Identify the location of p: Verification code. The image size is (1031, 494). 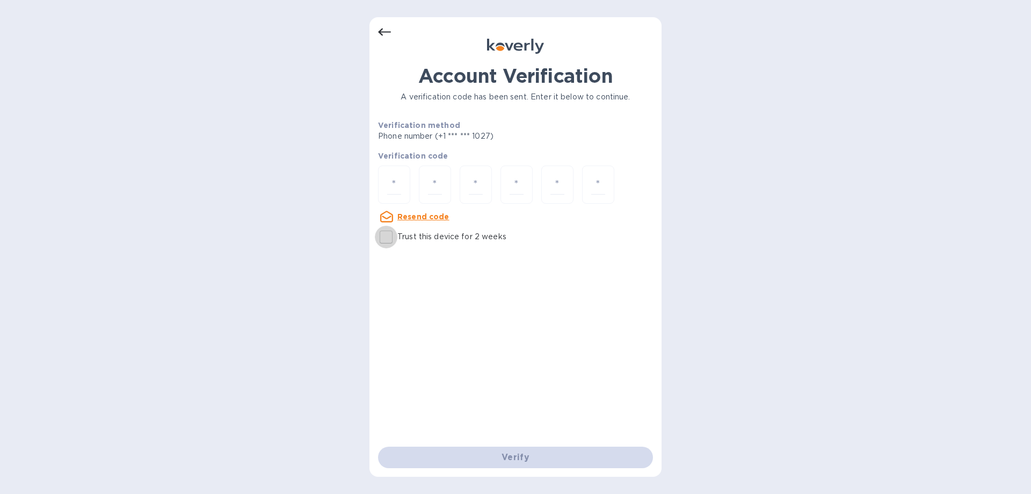
(516, 156).